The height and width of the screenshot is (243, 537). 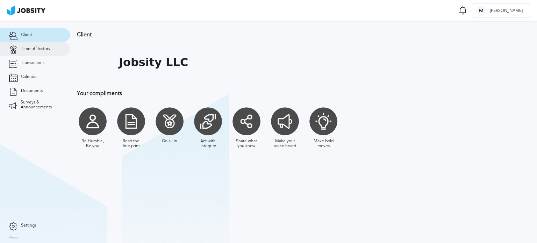 What do you see at coordinates (246, 144) in the screenshot?
I see `div: Share what you know` at bounding box center [246, 144].